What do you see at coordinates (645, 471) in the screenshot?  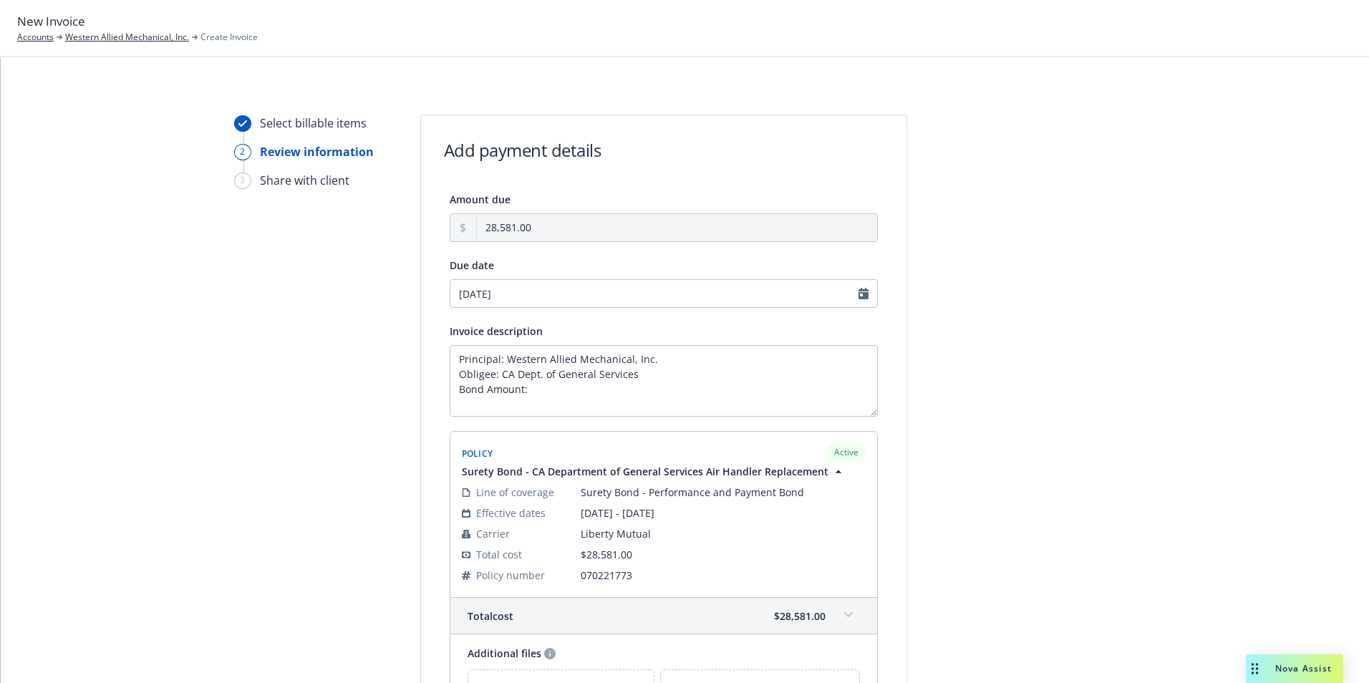 I see `span: Surety Bond - CA Department of General Services Air Handler Replacement` at bounding box center [645, 471].